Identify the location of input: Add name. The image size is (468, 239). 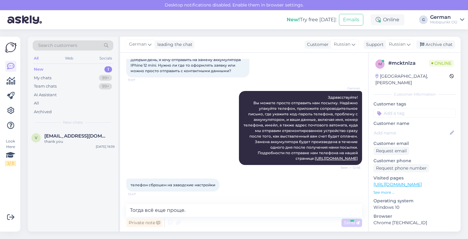
(411, 133).